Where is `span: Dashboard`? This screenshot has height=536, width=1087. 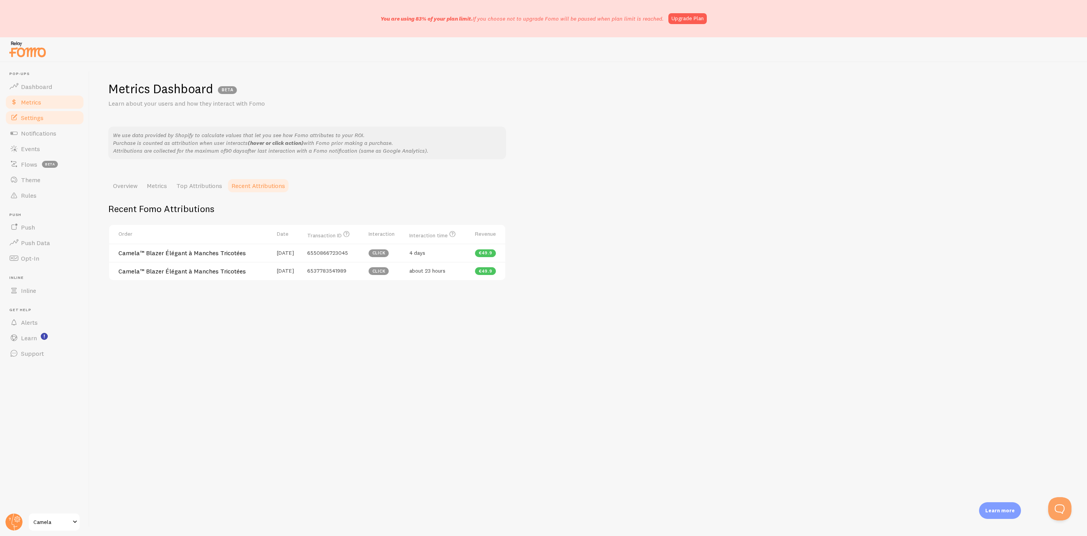 span: Dashboard is located at coordinates (36, 87).